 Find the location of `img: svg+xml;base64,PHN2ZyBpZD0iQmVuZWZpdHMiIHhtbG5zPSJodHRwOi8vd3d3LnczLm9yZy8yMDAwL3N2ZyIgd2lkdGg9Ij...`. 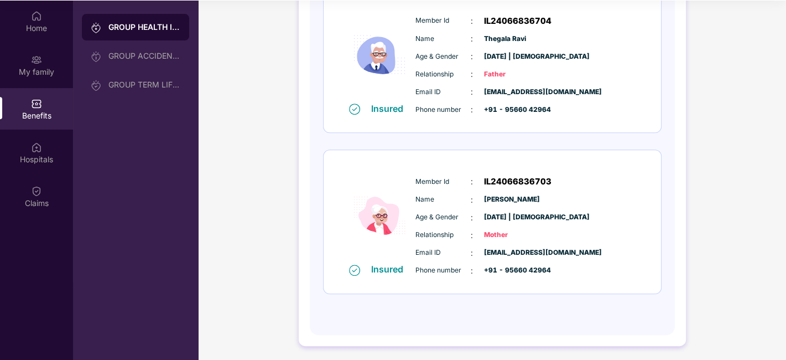

img: svg+xml;base64,PHN2ZyBpZD0iQmVuZWZpdHMiIHhtbG5zPSJodHRwOi8vd3d3LnczLm9yZy8yMDAwL3N2ZyIgd2lkdGg9Ij... is located at coordinates (37, 103).